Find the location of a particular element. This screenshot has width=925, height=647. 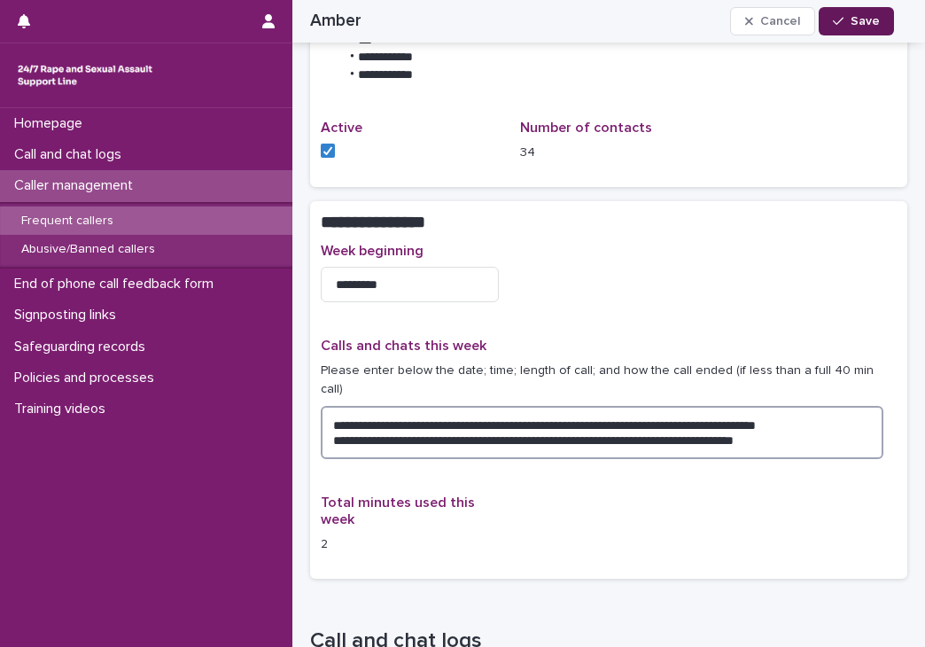

p: Homepage is located at coordinates (51, 123).